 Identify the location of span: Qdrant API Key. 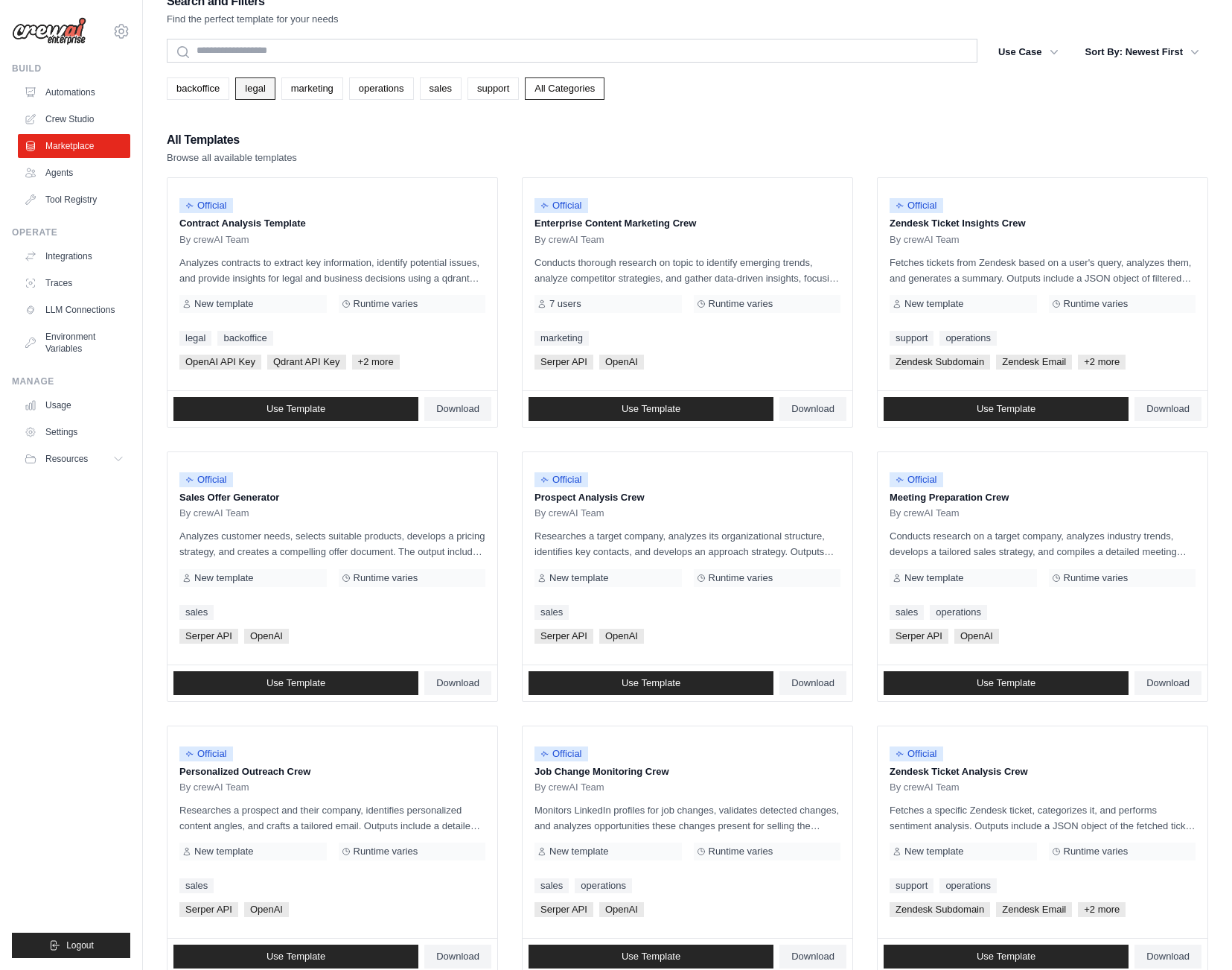
(306, 362).